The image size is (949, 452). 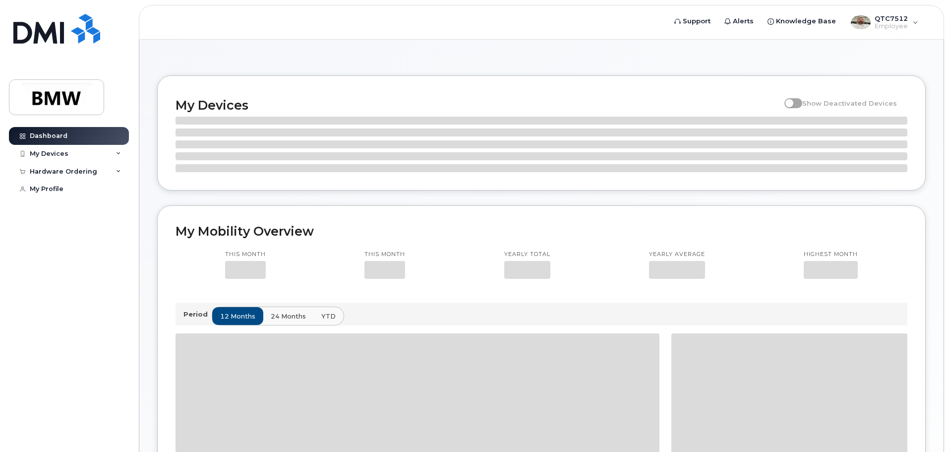 I want to click on p: Highest month, so click(x=830, y=254).